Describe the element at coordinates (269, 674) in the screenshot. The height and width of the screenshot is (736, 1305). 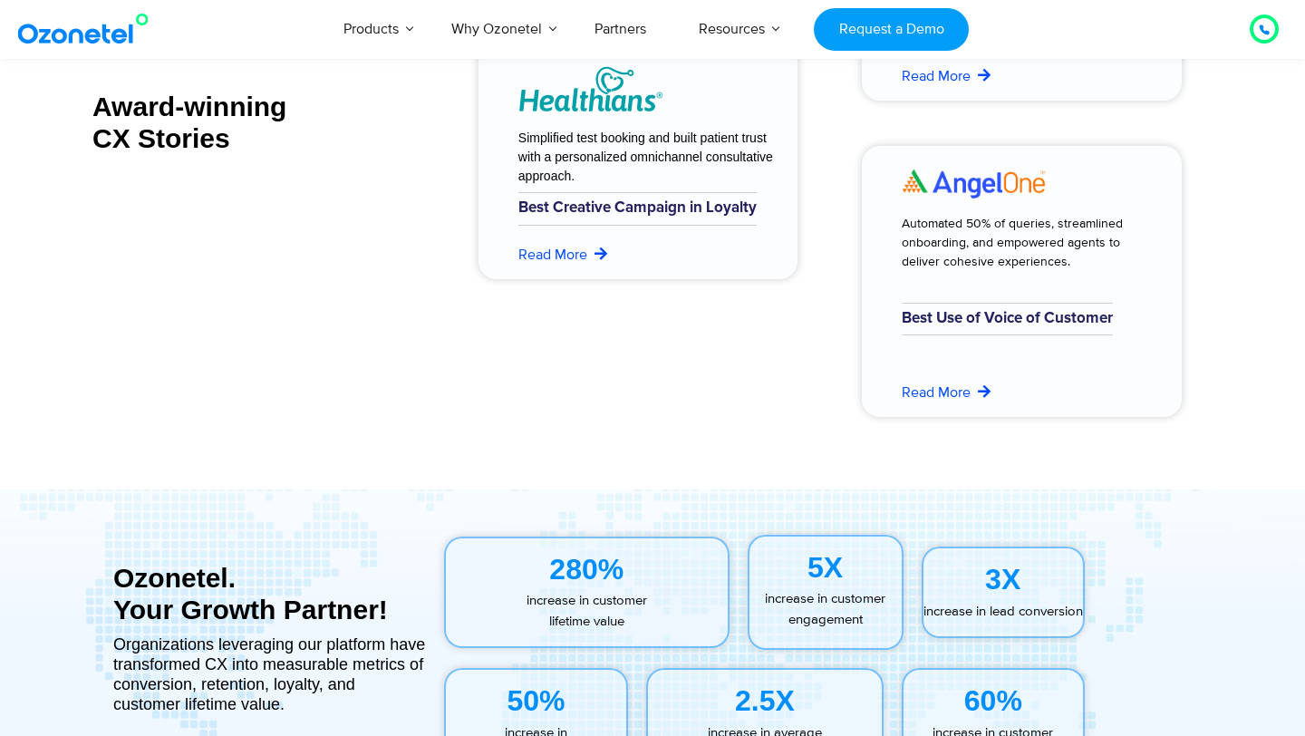
I see `div: Organizations leveraging our platform have transformed CX into measurable metrics of conversion, ...` at that location.